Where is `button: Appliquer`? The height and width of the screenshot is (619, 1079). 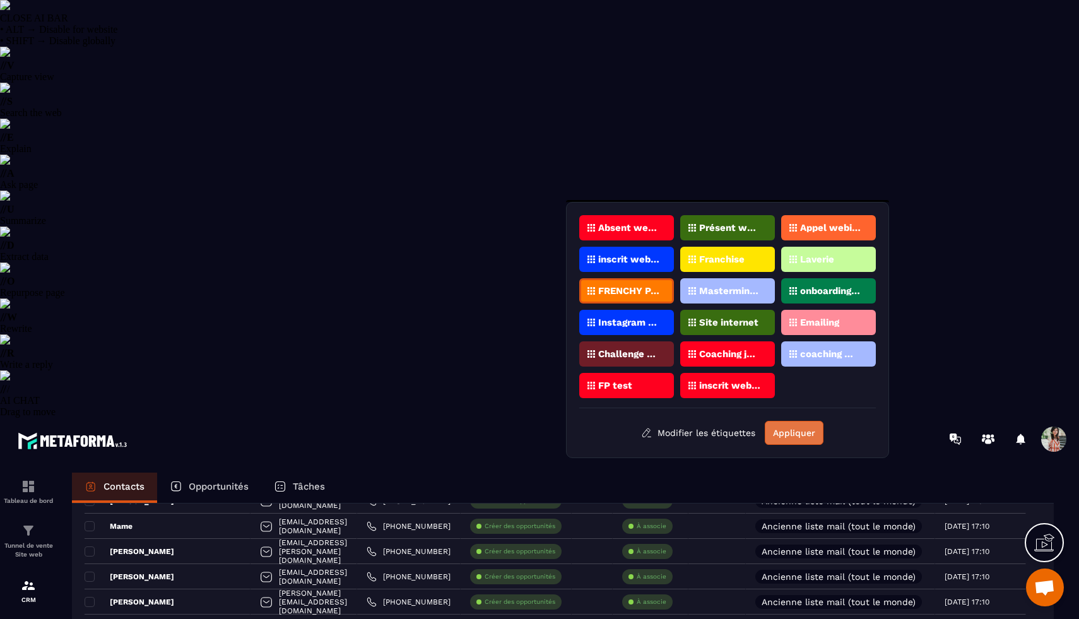 button: Appliquer is located at coordinates (794, 433).